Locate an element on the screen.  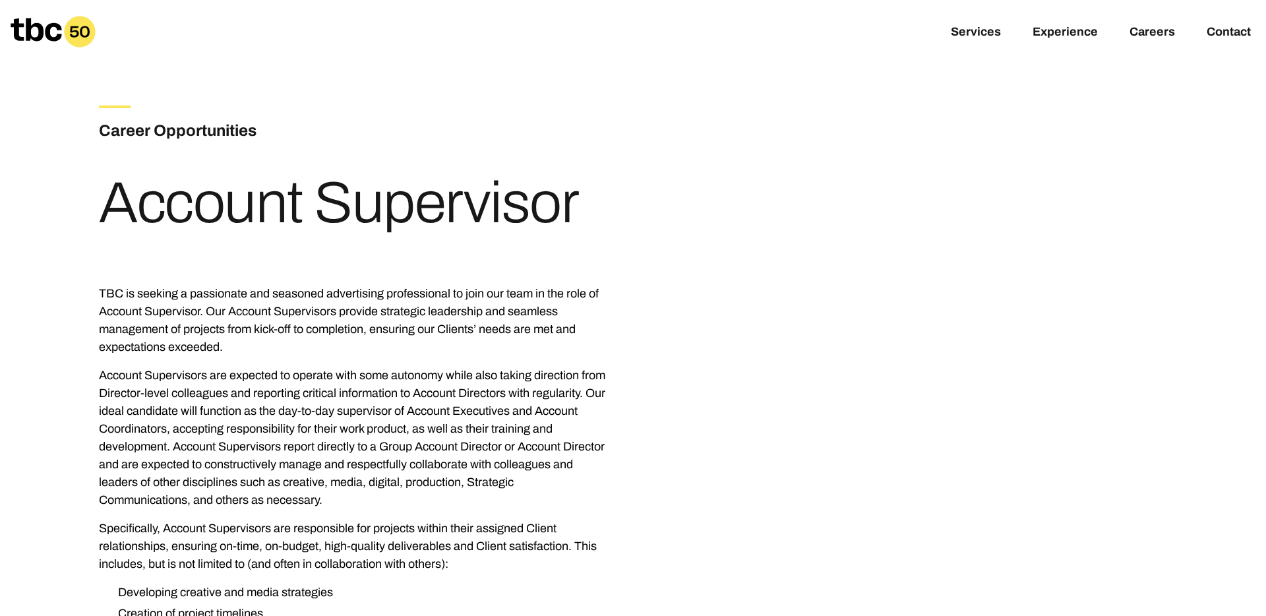
li: Developing creative and media strategies is located at coordinates (356, 592).